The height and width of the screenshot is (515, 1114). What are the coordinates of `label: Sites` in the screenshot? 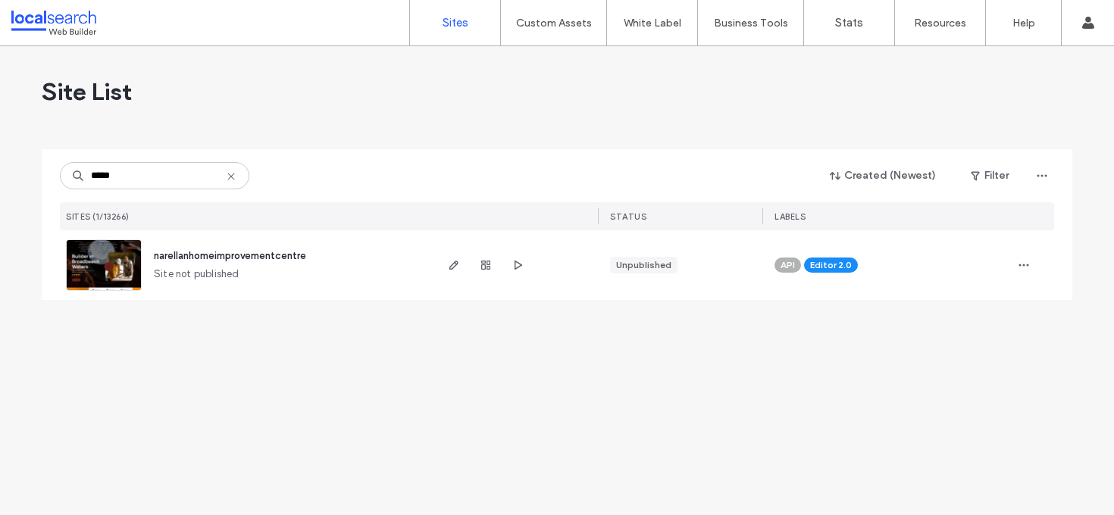 It's located at (455, 23).